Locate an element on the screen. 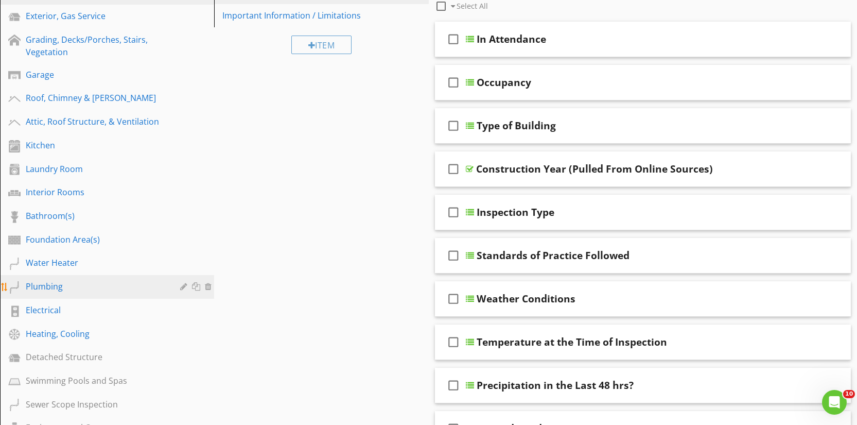 Image resolution: width=857 pixels, height=425 pixels. span: Select All is located at coordinates (472, 6).